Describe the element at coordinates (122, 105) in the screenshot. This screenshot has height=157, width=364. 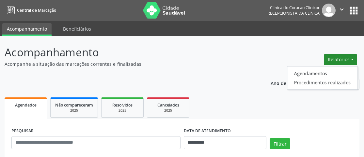
I see `span: Resolvidos` at that location.